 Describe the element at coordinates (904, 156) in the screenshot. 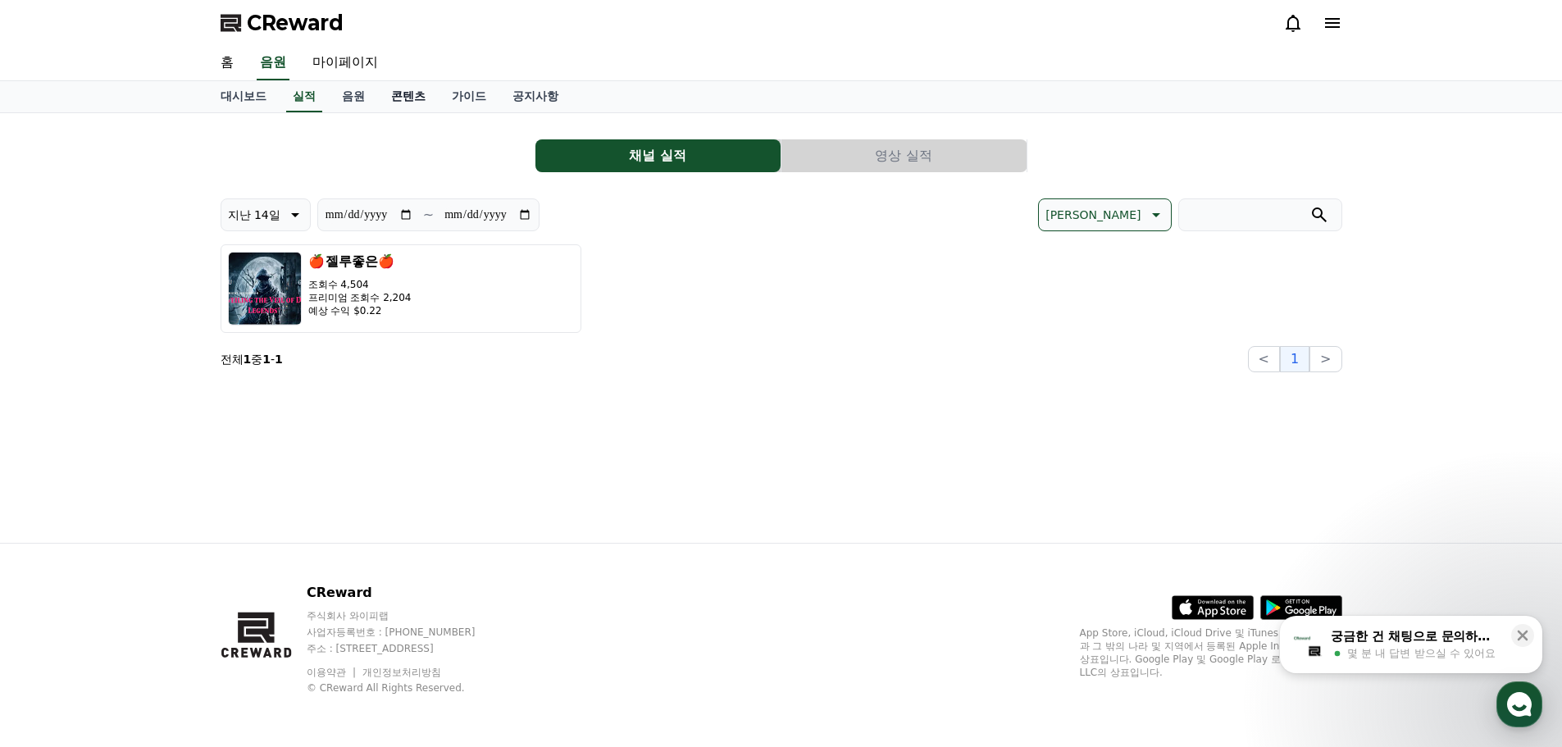

I see `button: 영상 실적` at that location.